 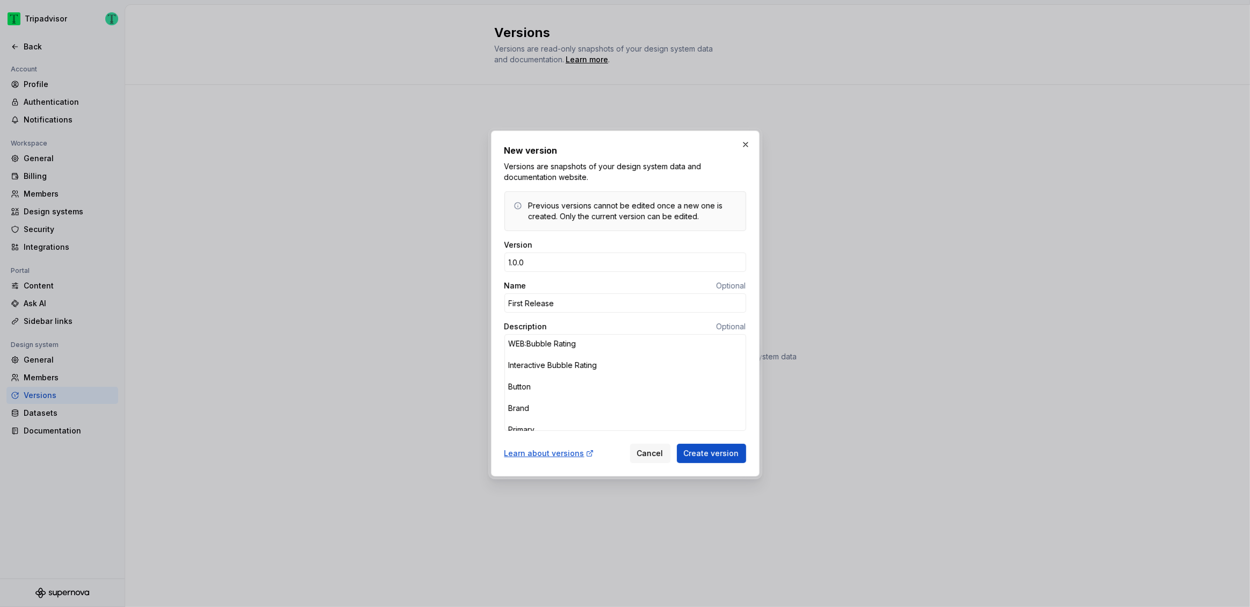 I want to click on h2: New version, so click(x=625, y=150).